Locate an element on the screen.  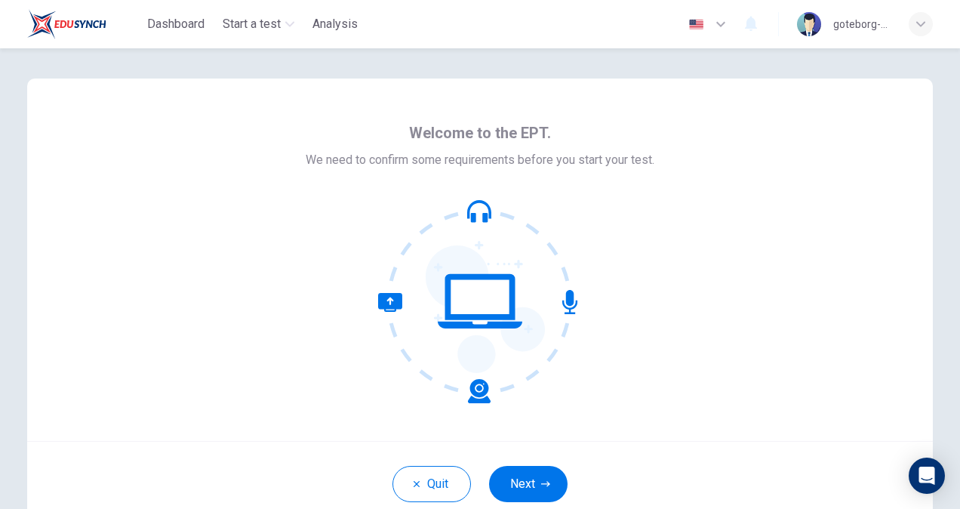
span: Start a test is located at coordinates (251, 24).